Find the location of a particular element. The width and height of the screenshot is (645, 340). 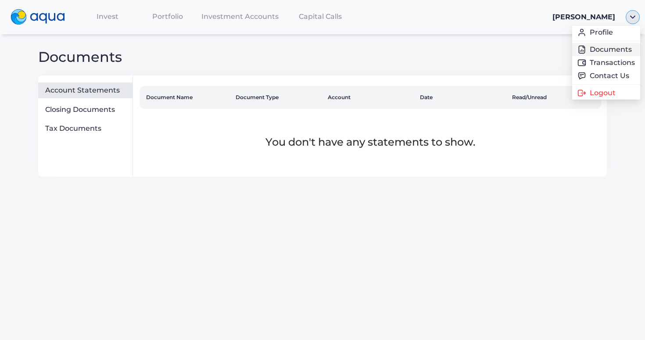

th: Document Type is located at coordinates (278, 97).